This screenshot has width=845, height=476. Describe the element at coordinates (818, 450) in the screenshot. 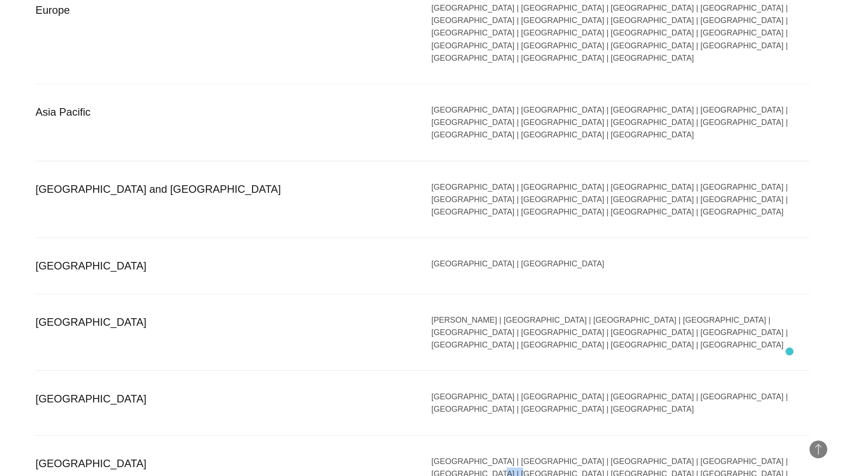

I see `button: Back to Top` at that location.